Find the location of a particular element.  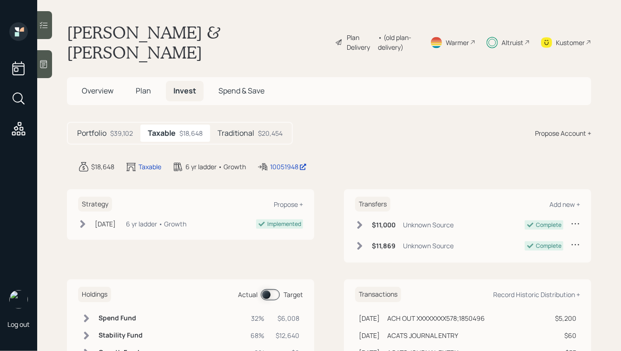

div: $60 is located at coordinates (566, 335).